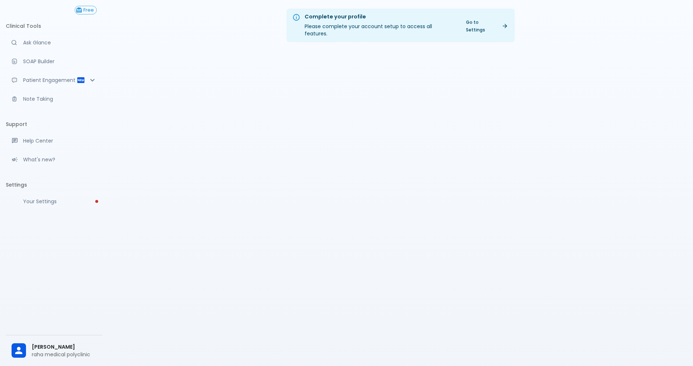 The image size is (693, 366). I want to click on a: Go to Settings, so click(486, 26).